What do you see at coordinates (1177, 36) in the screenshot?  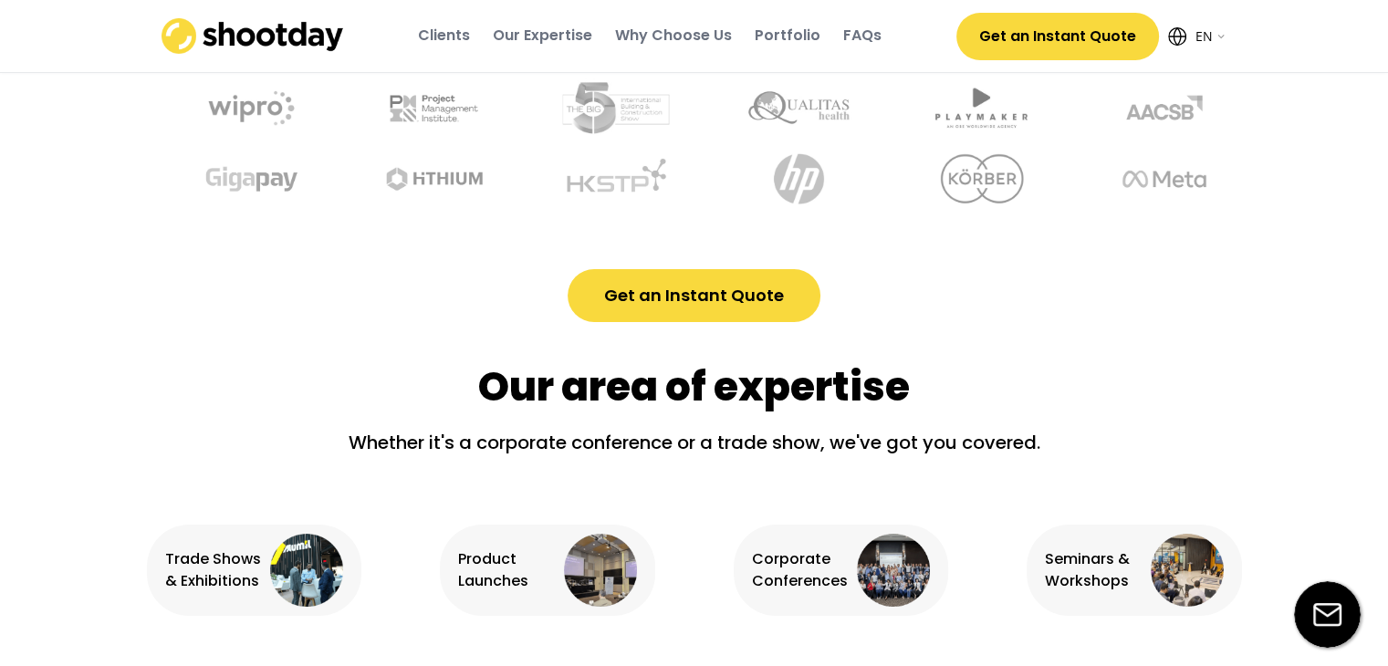 I see `img: Icon%20feather-globe%20%281%29.svg` at bounding box center [1177, 36].